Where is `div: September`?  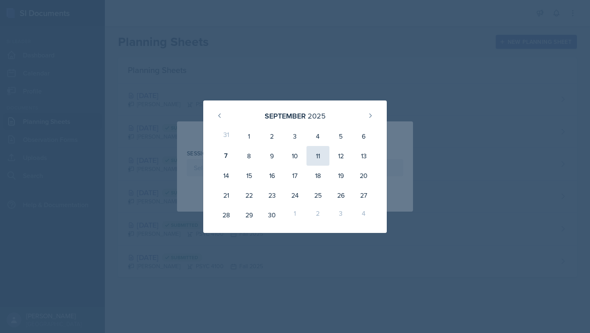
div: September is located at coordinates (285, 116).